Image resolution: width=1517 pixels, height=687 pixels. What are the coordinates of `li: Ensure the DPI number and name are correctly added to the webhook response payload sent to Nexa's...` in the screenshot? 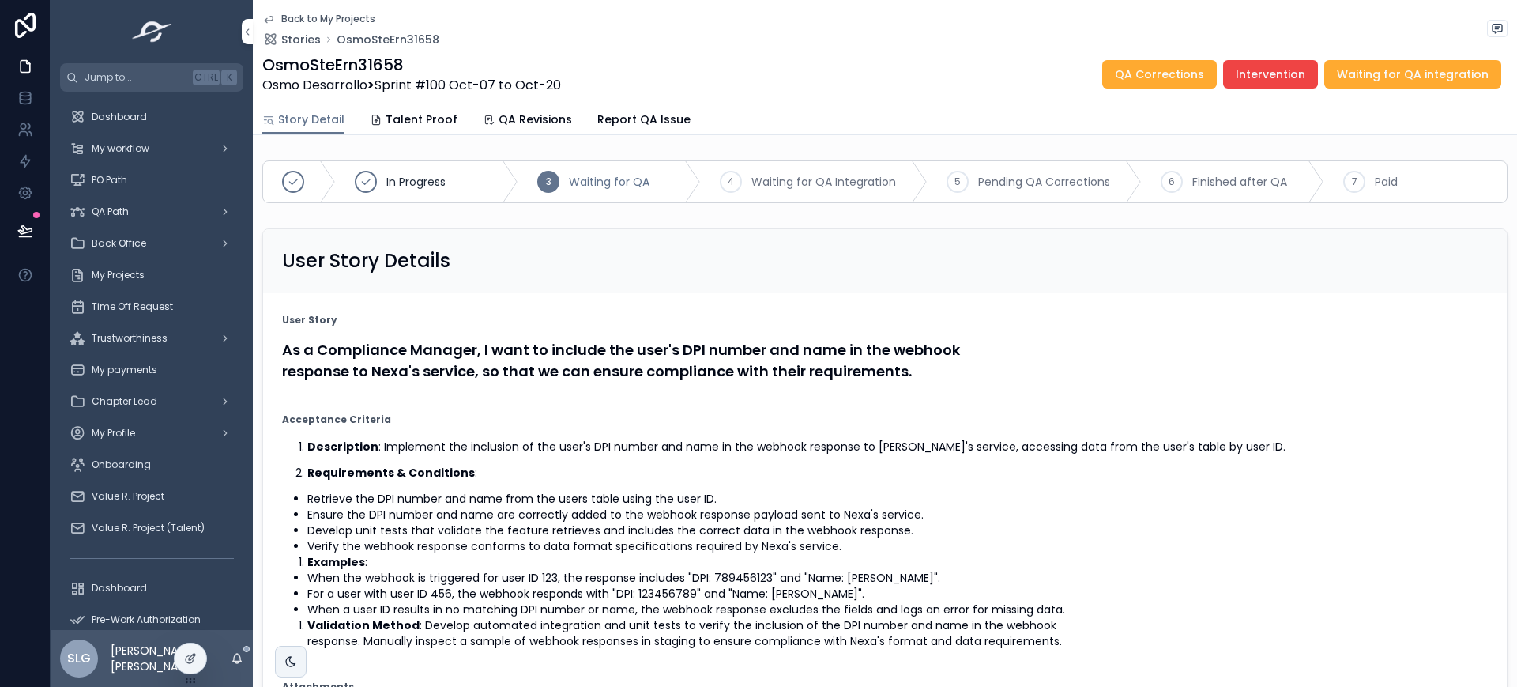 It's located at (897, 514).